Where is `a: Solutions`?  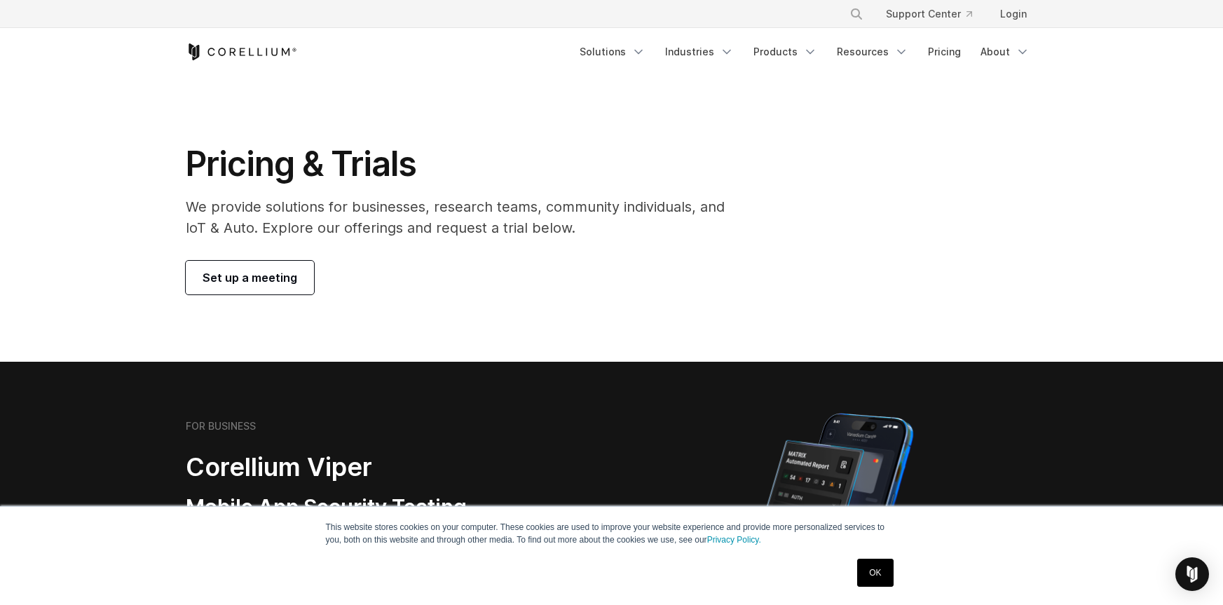 a: Solutions is located at coordinates (612, 52).